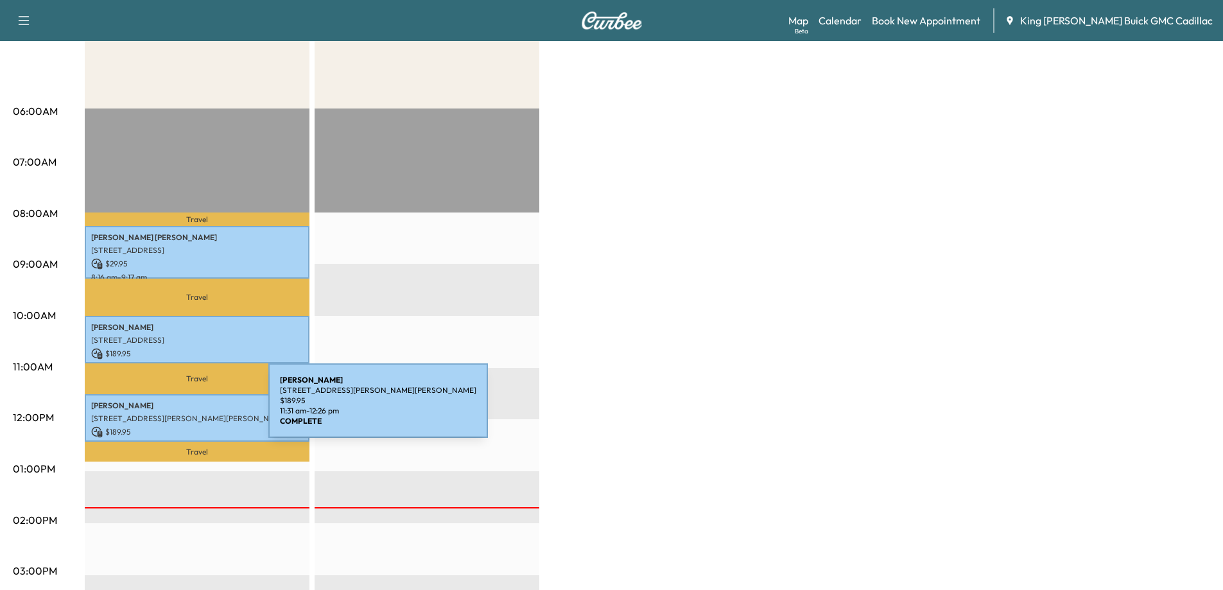  What do you see at coordinates (926, 21) in the screenshot?
I see `a: Book New Appointment` at bounding box center [926, 21].